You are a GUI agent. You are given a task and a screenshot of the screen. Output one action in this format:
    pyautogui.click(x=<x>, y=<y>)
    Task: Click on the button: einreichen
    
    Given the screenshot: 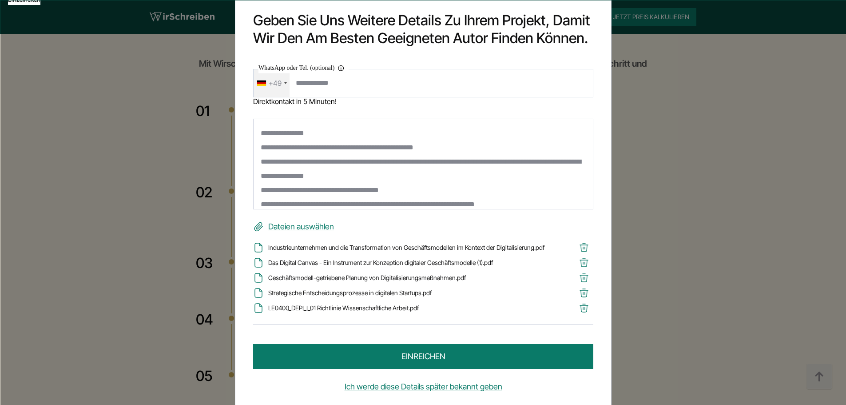 What is the action you would take?
    pyautogui.click(x=423, y=356)
    